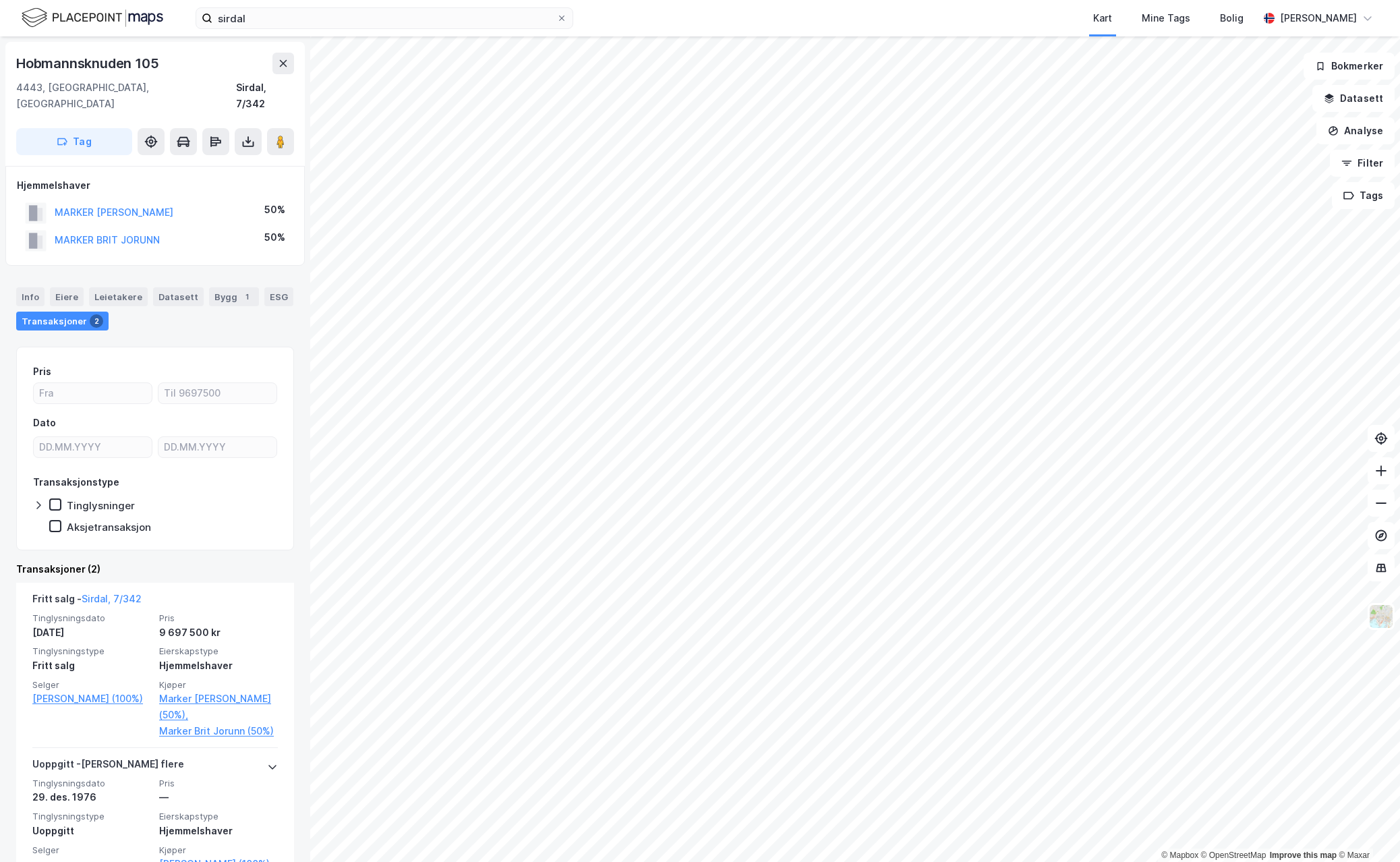  Describe the element at coordinates (218, 632) in the screenshot. I see `div: 9 697 500 kr` at that location.